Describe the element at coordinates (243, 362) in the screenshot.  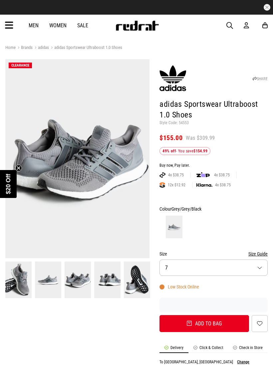
I see `button: Change` at that location.